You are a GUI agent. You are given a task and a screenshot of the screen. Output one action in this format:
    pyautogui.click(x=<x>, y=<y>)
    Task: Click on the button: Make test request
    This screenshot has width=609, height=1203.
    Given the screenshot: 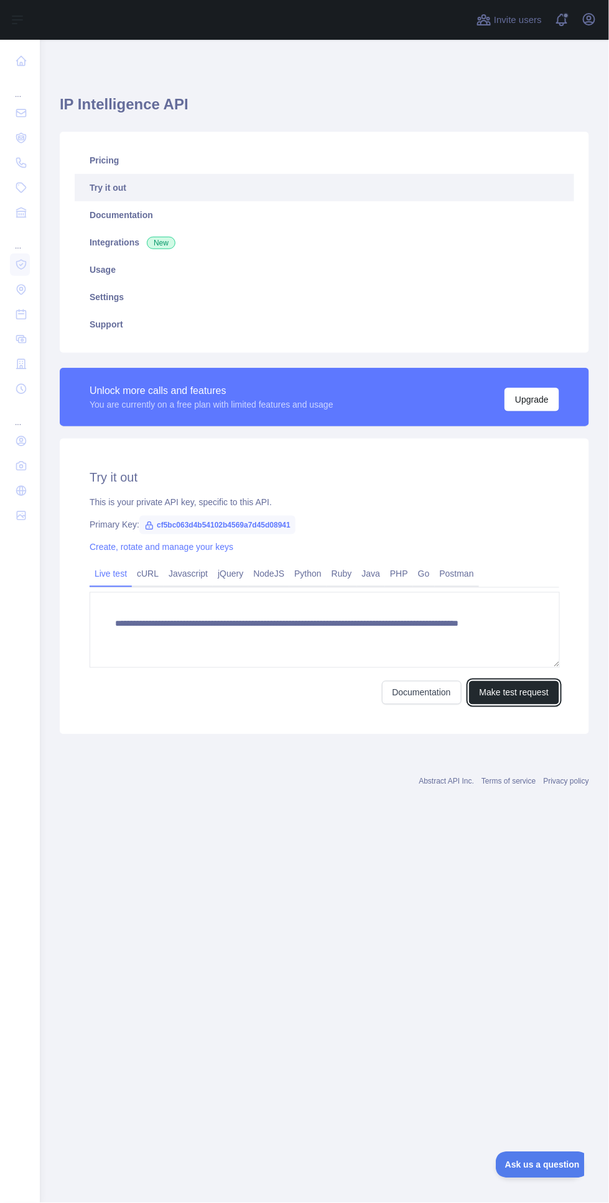 What is the action you would take?
    pyautogui.click(x=513, y=693)
    